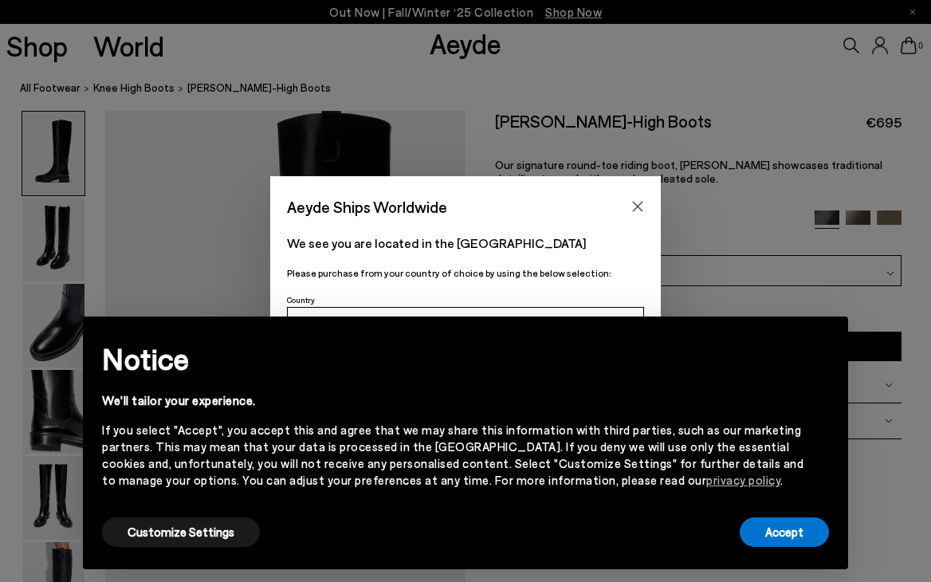 This screenshot has height=582, width=931. What do you see at coordinates (823, 340) in the screenshot?
I see `button: Close this notice` at bounding box center [823, 340].